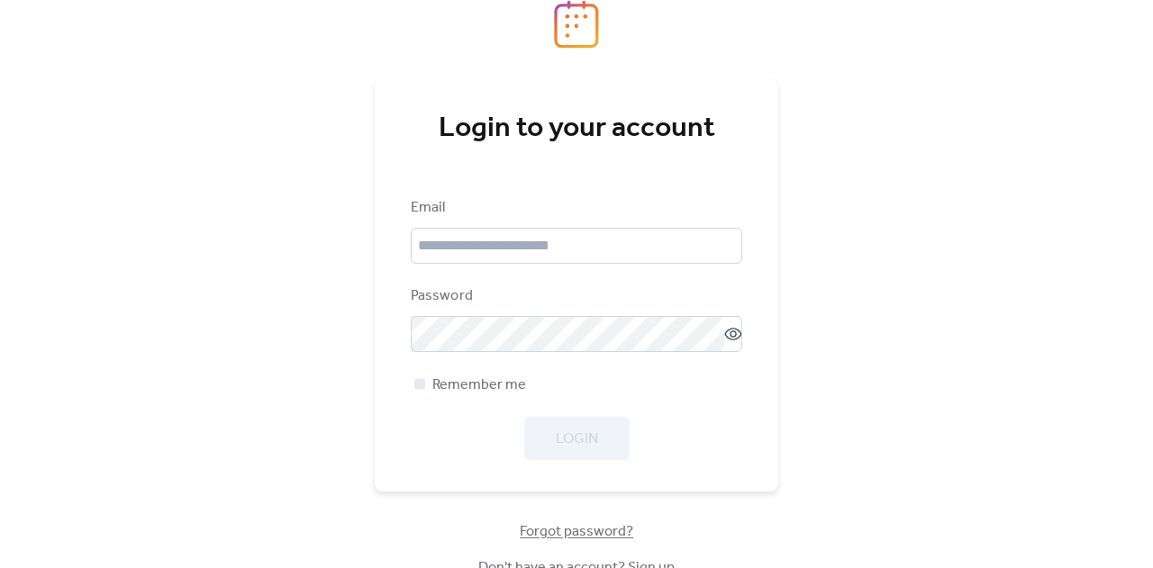  What do you see at coordinates (575, 296) in the screenshot?
I see `div: Password` at bounding box center [575, 296].